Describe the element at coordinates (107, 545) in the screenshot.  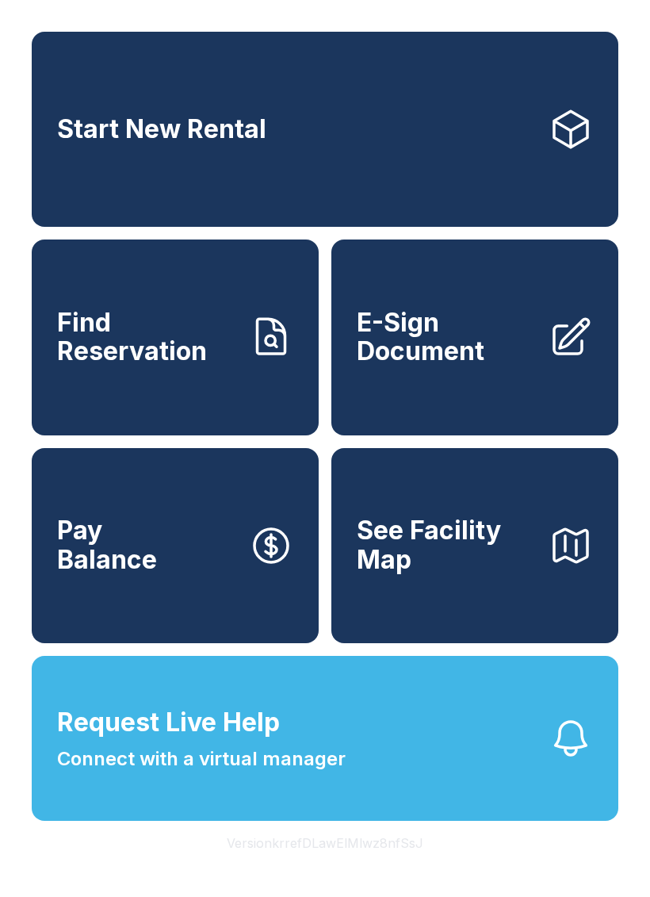
I see `span: Pay Balance` at that location.